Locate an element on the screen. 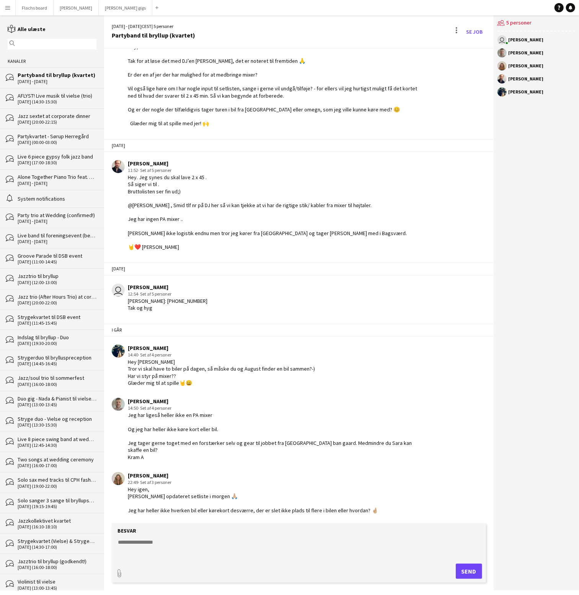 This screenshot has height=595, width=579. div: Strygerduo til brylluspreception is located at coordinates (57, 357).